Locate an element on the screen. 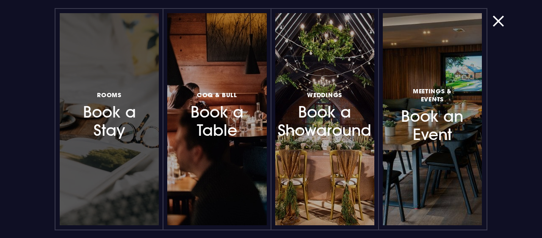 The width and height of the screenshot is (542, 238). a: Meetings & EventsBook an Event is located at coordinates (432, 119).